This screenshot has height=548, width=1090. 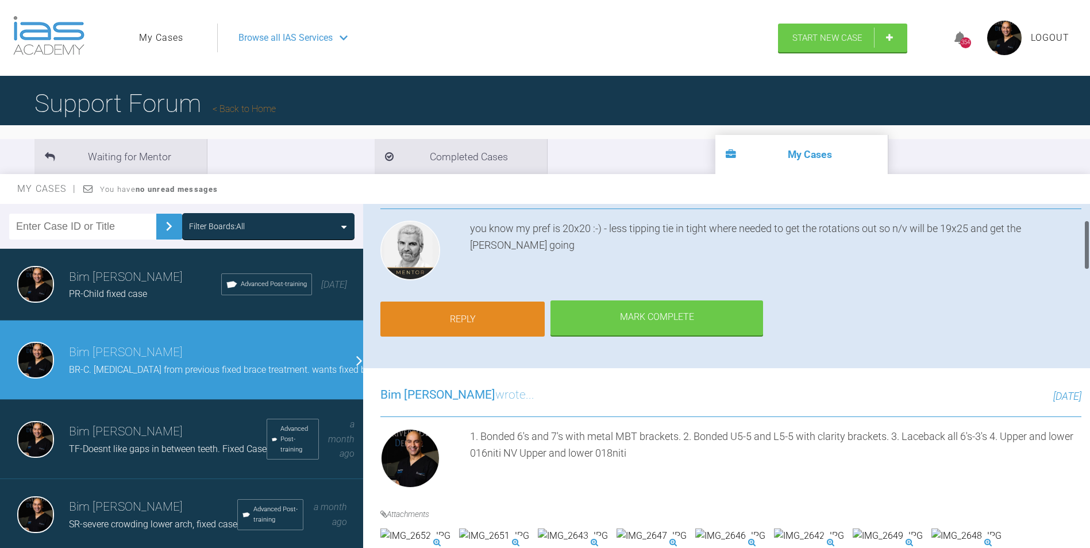 What do you see at coordinates (159, 189) in the screenshot?
I see `span: You have` at bounding box center [159, 189].